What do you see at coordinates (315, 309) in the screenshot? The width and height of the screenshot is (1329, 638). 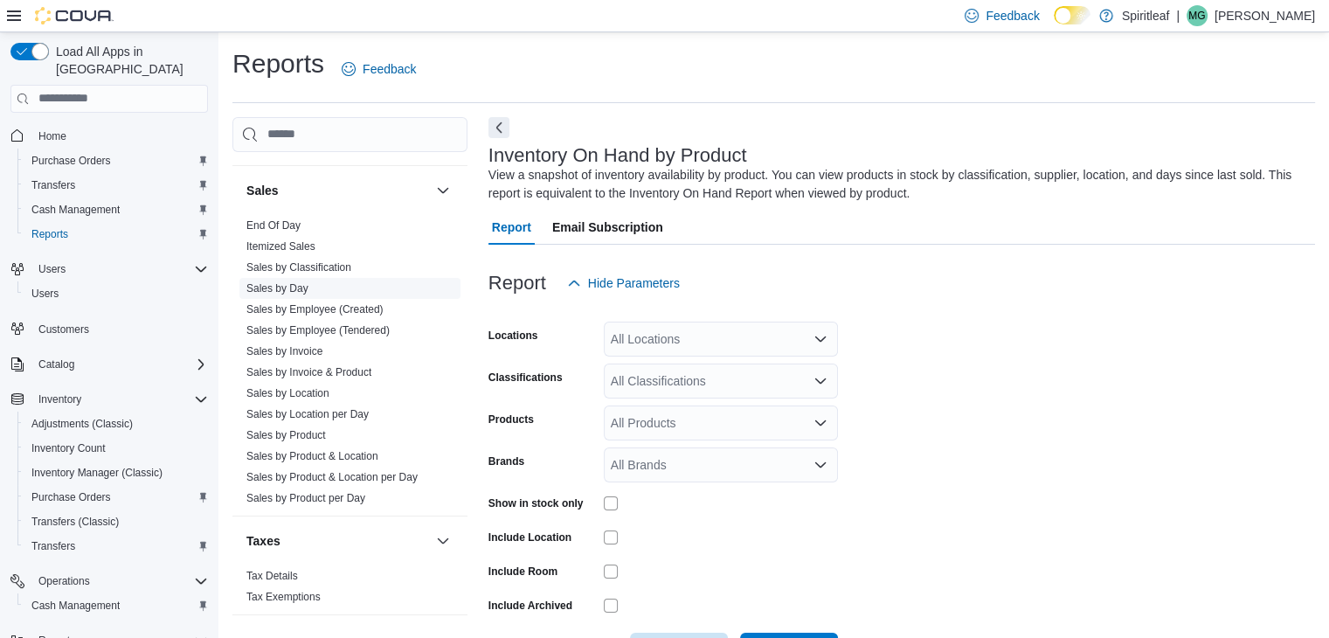 I see `a: Sales by Employee (Created)` at bounding box center [315, 309].